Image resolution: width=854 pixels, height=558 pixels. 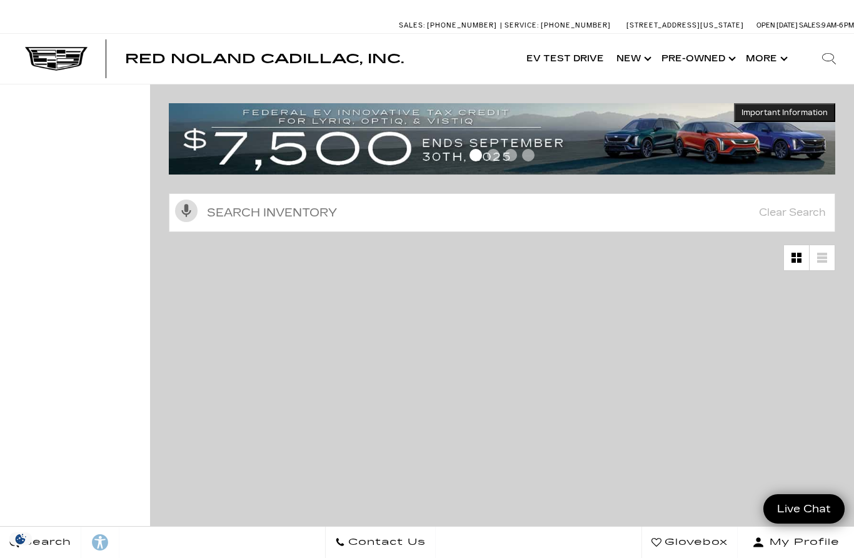 I want to click on a: vrp-tax-ending-august-version, so click(x=502, y=139).